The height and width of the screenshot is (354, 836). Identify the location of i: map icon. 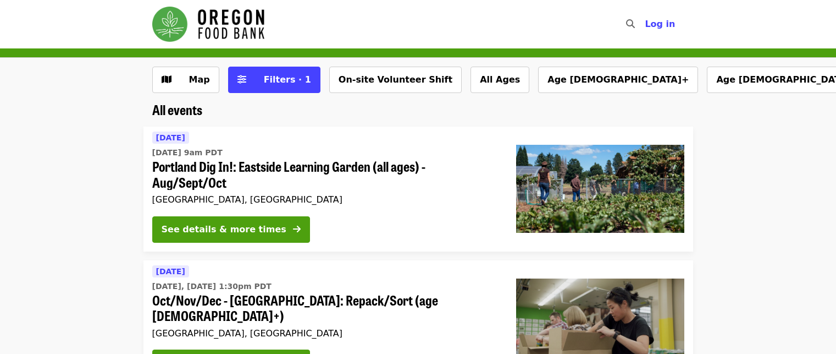
(167, 79).